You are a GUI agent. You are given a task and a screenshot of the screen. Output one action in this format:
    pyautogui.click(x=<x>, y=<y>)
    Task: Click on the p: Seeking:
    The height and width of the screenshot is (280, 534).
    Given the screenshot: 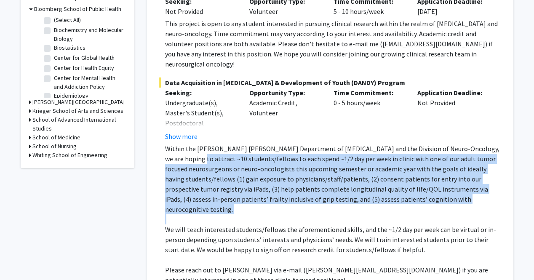 What is the action you would take?
    pyautogui.click(x=201, y=93)
    